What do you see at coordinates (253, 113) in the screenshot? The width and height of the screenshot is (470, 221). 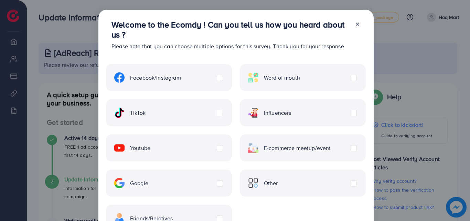 I see `img: ic-influencers.a620ad43.svg` at bounding box center [253, 113].